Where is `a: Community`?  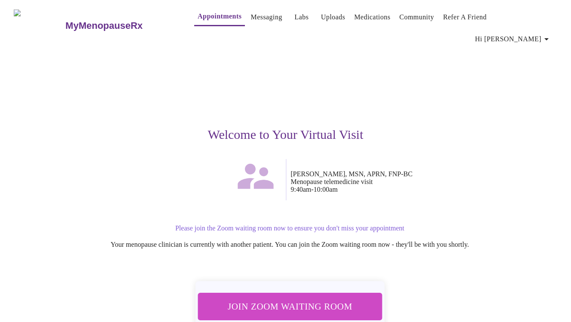 a: Community is located at coordinates (417, 17).